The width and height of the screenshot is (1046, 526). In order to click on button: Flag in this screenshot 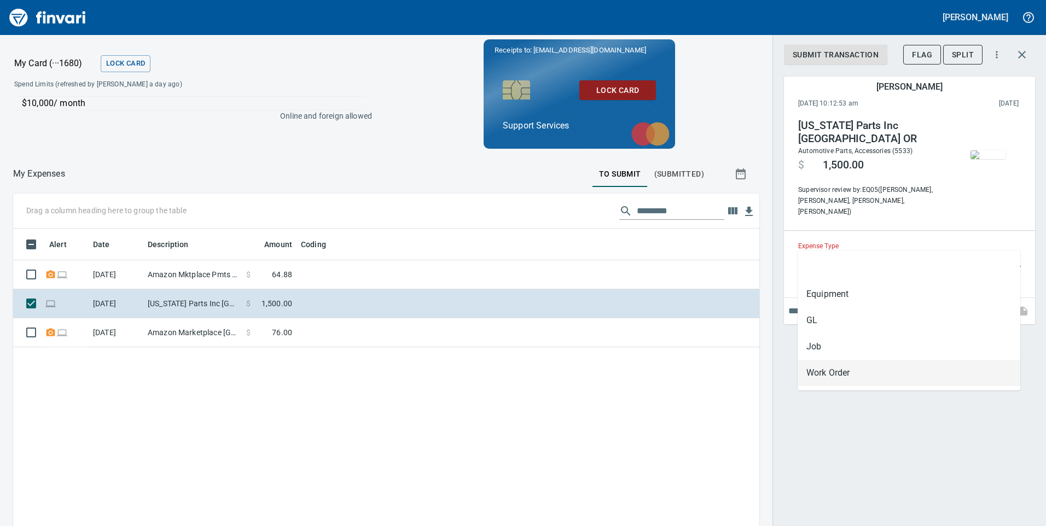, I will do `click(922, 55)`.